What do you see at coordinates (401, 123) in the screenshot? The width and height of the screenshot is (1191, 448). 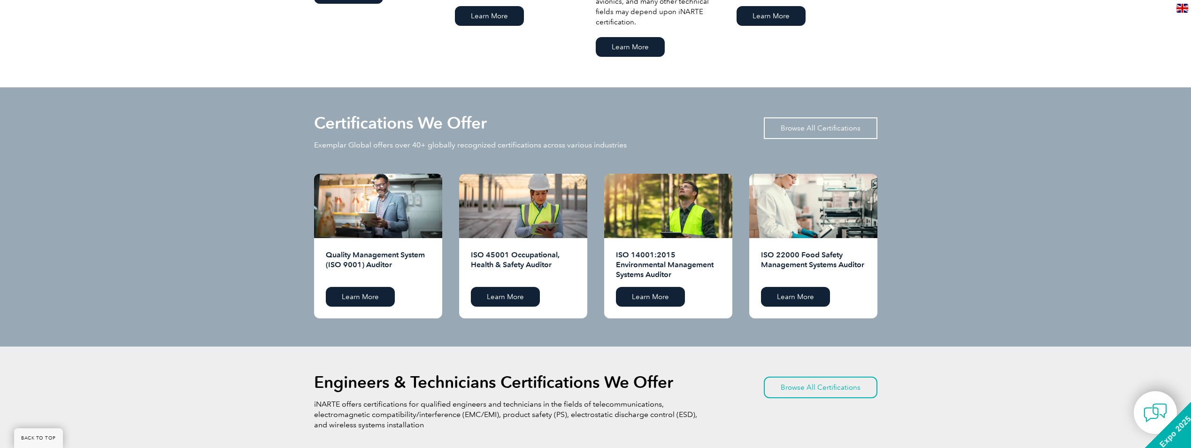 I see `h2: Certifications We Offer` at bounding box center [401, 123].